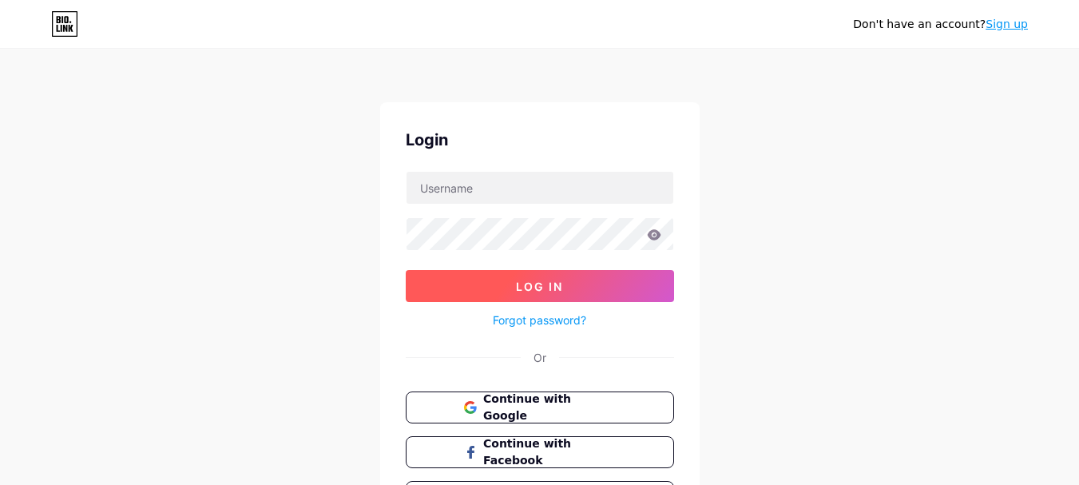 This screenshot has width=1079, height=485. Describe the element at coordinates (539, 286) in the screenshot. I see `span: Log In` at that location.